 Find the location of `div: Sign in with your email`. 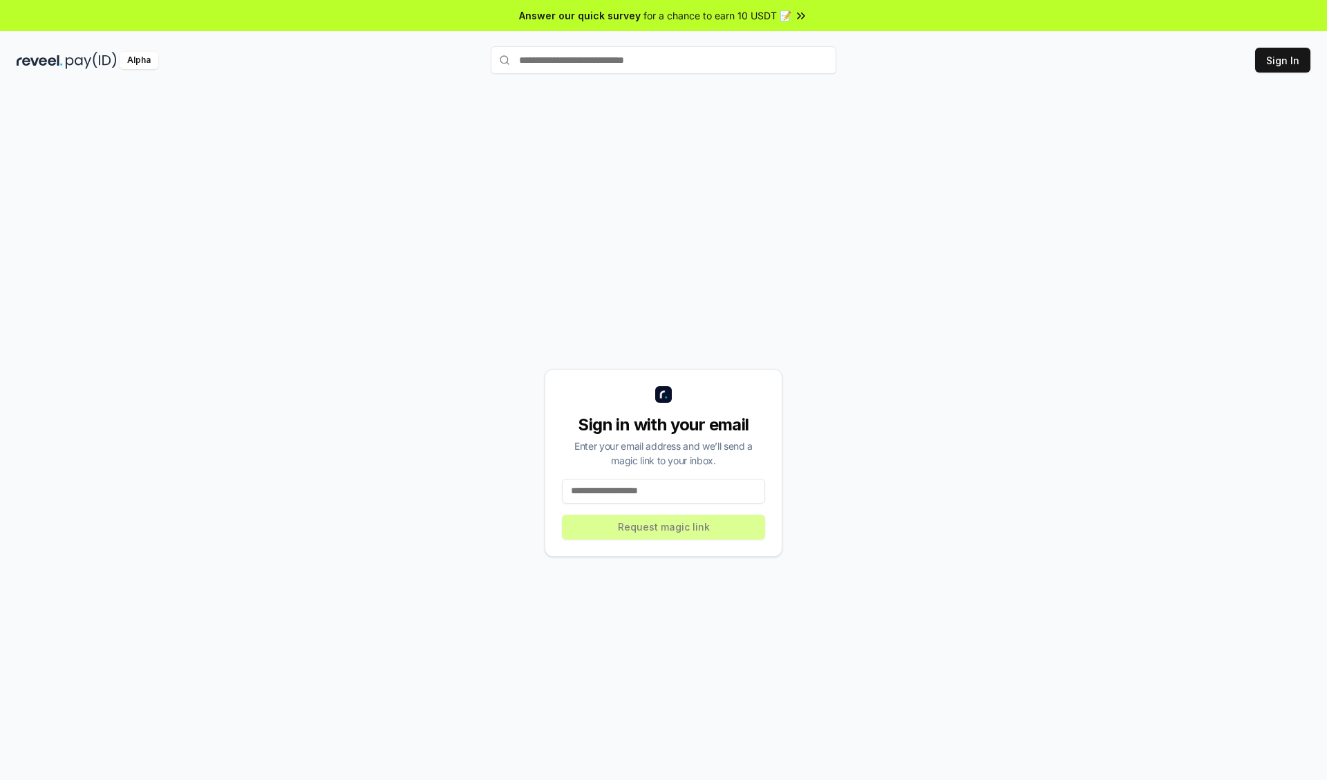

div: Sign in with your email is located at coordinates (663, 425).